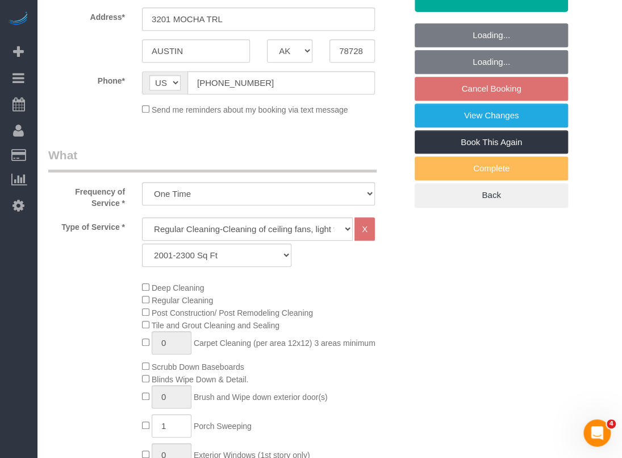  I want to click on legend: What, so click(213, 159).